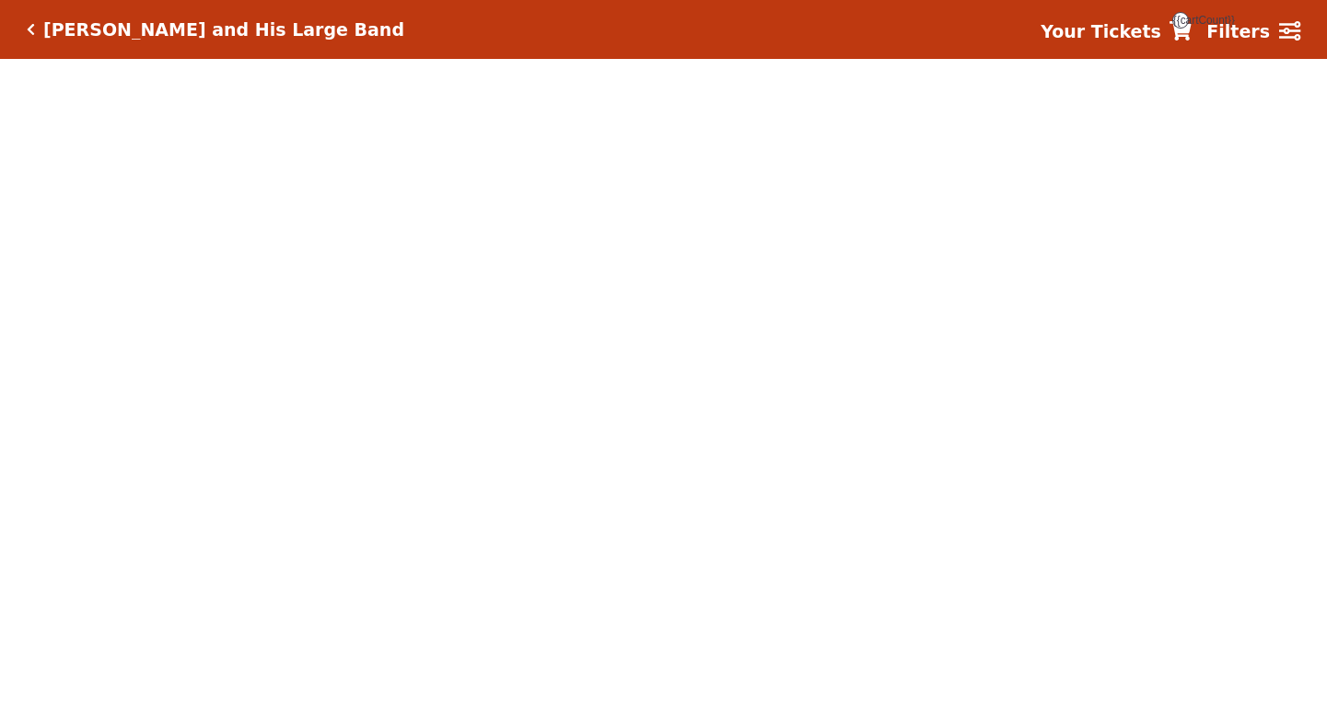 This screenshot has width=1327, height=721. What do you see at coordinates (1116, 31) in the screenshot?
I see `a: Your Tickets {{cartCount}}` at bounding box center [1116, 31].